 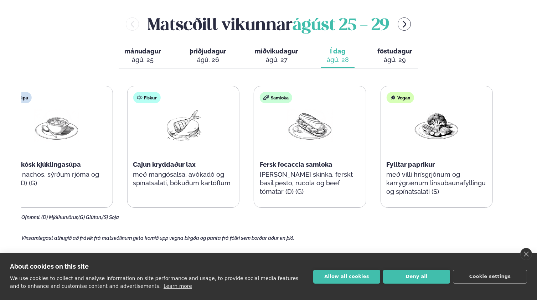 What do you see at coordinates (142, 51) in the screenshot?
I see `span: mánudagur` at bounding box center [142, 51].